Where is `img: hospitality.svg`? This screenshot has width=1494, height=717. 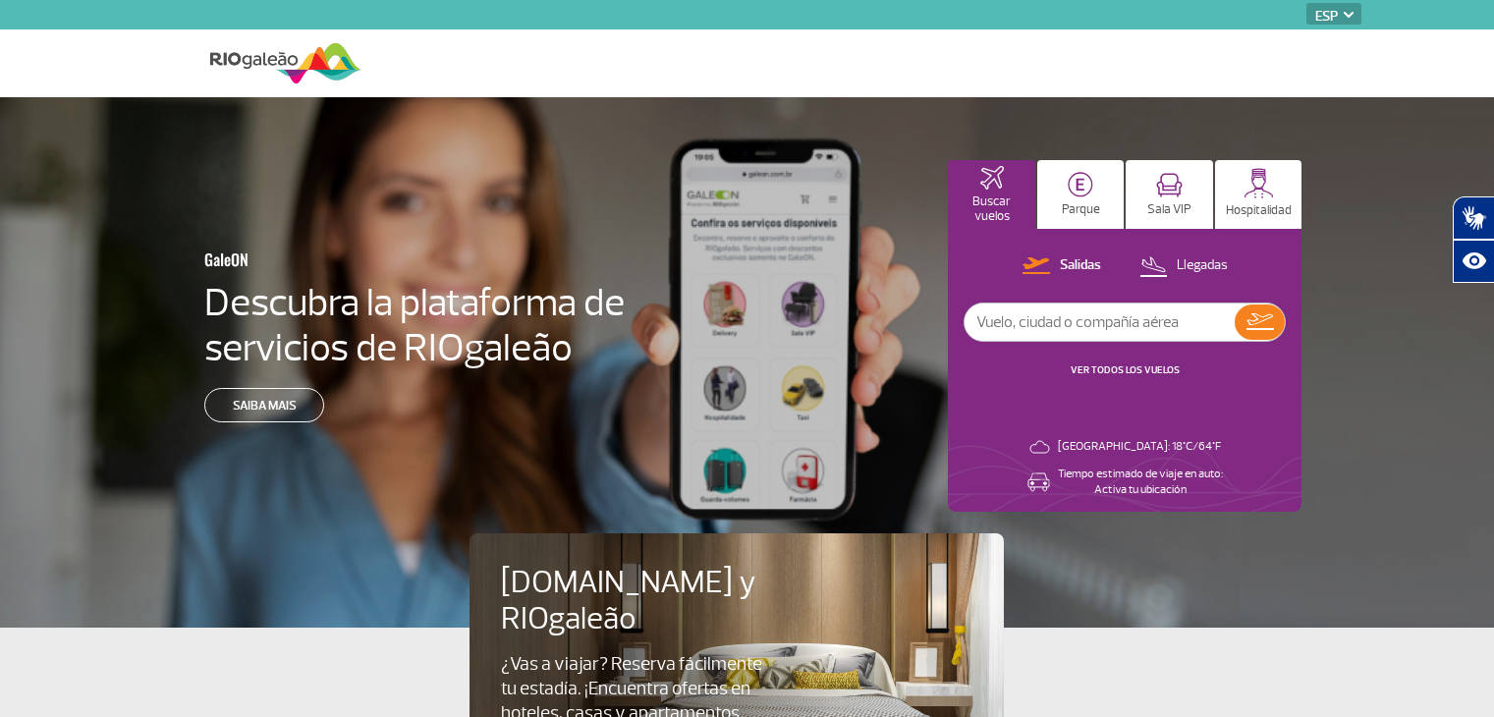
img: hospitality.svg is located at coordinates (1258, 183).